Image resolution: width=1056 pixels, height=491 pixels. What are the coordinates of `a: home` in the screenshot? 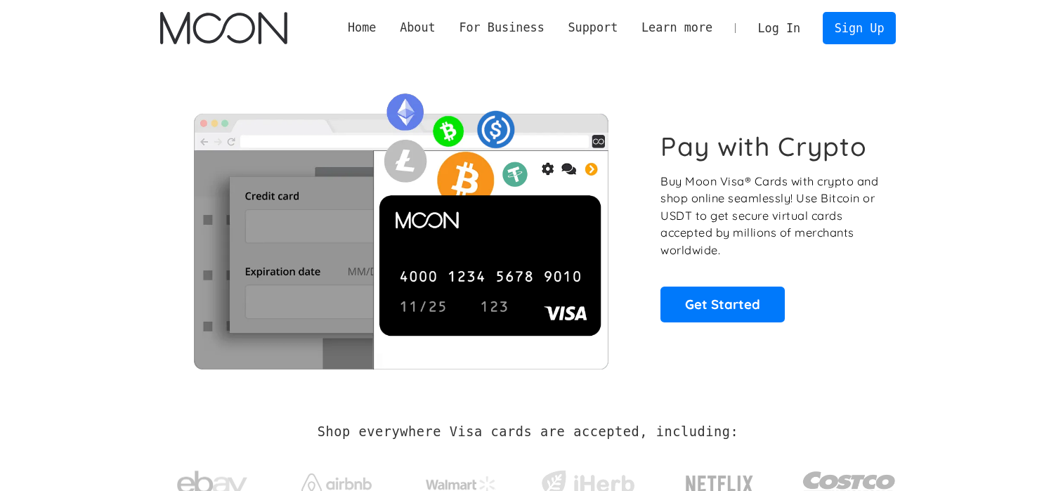 It's located at (223, 28).